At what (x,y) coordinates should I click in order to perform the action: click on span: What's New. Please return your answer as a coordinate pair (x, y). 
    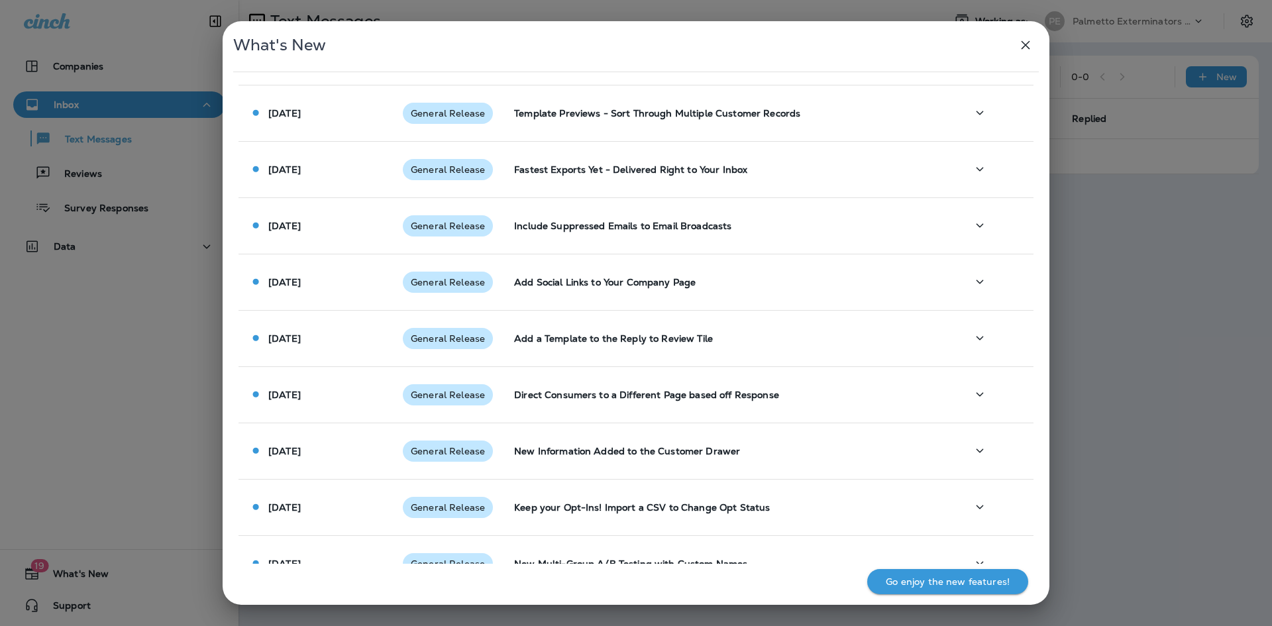
    Looking at the image, I should click on (280, 45).